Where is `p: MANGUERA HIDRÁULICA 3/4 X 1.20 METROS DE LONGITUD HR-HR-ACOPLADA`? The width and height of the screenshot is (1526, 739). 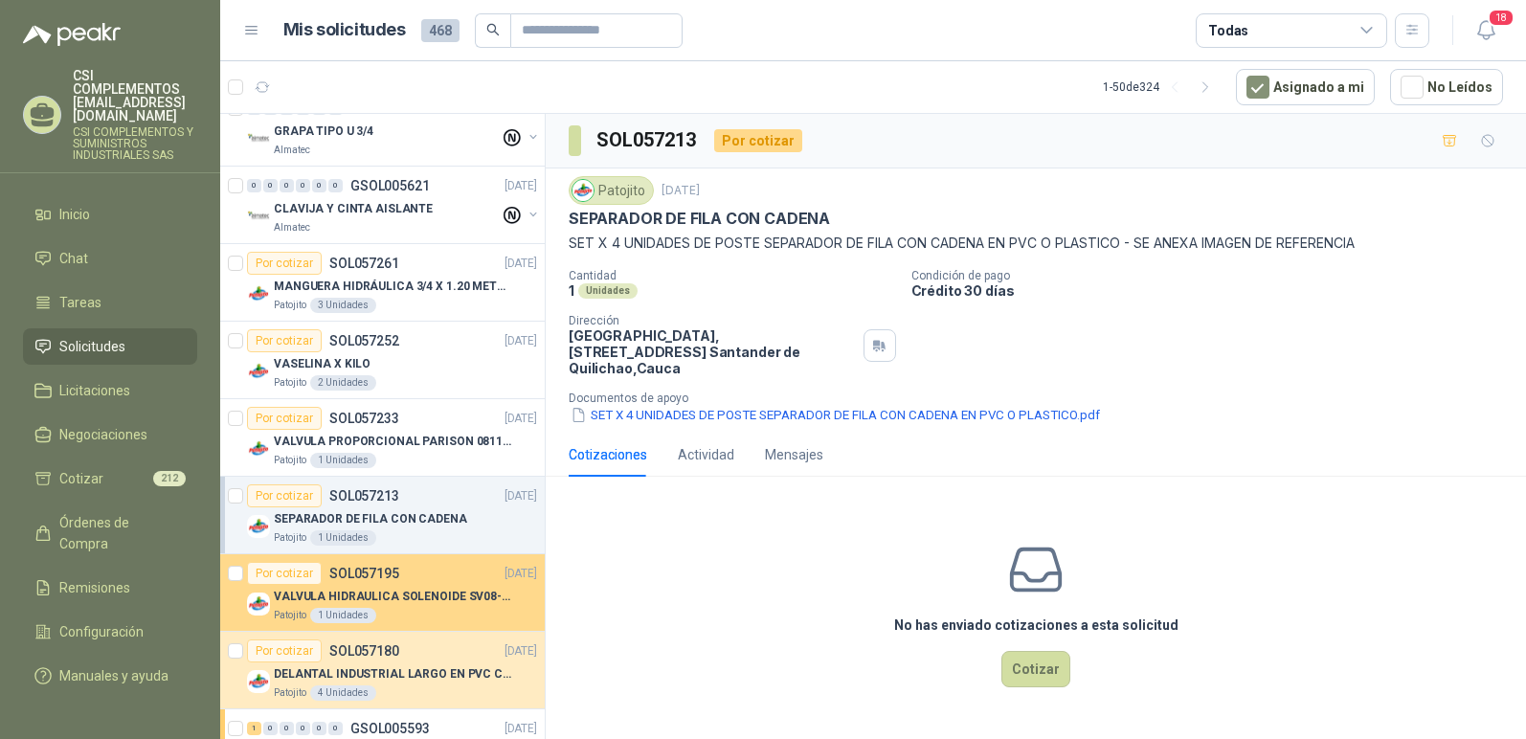 p: MANGUERA HIDRÁULICA 3/4 X 1.20 METROS DE LONGITUD HR-HR-ACOPLADA is located at coordinates (393, 286).